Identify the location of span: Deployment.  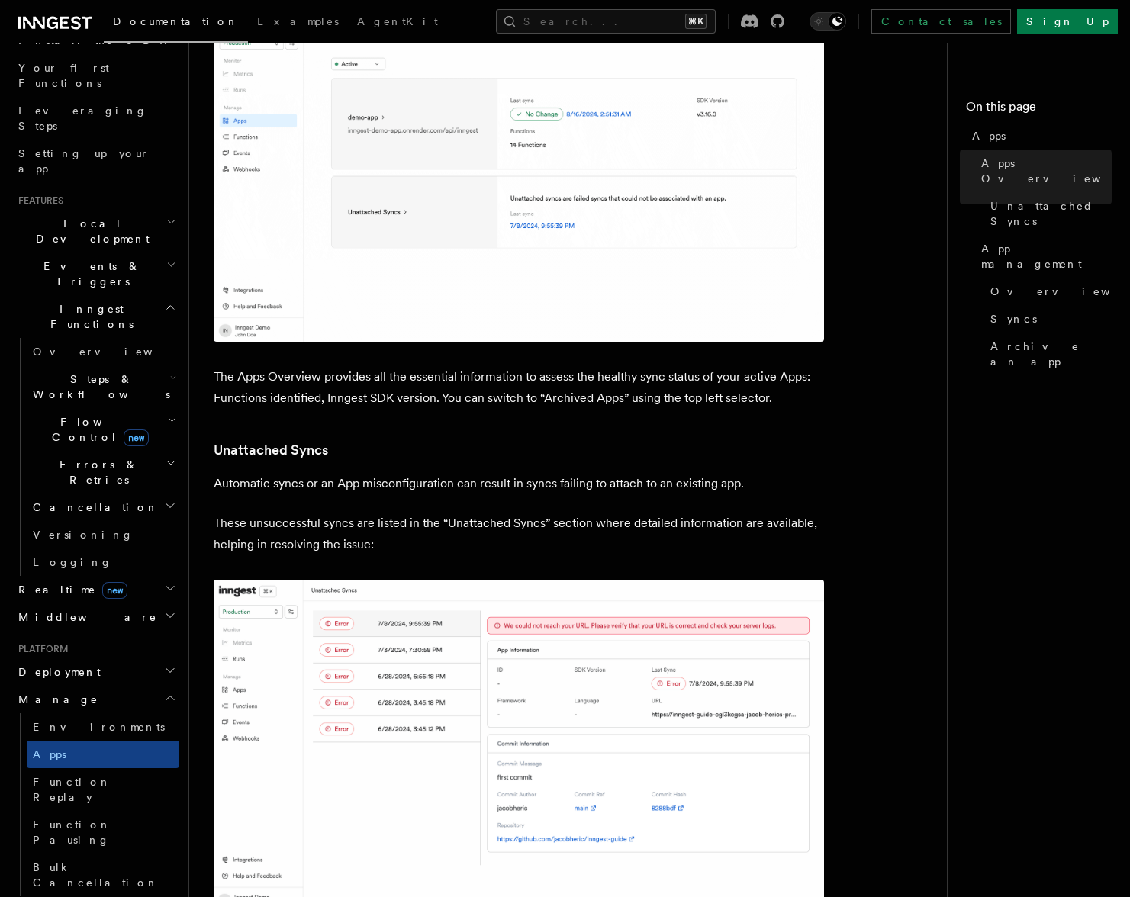
(56, 672).